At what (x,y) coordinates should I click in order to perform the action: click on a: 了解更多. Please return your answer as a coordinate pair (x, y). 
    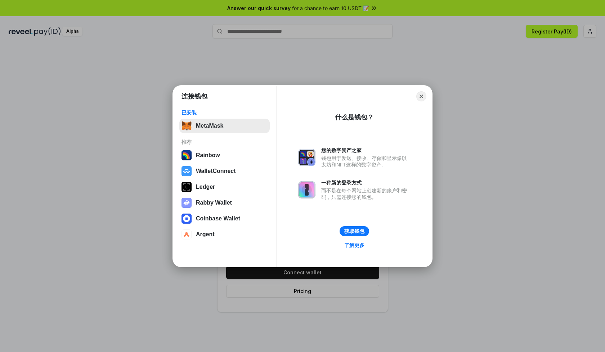
    Looking at the image, I should click on (354, 246).